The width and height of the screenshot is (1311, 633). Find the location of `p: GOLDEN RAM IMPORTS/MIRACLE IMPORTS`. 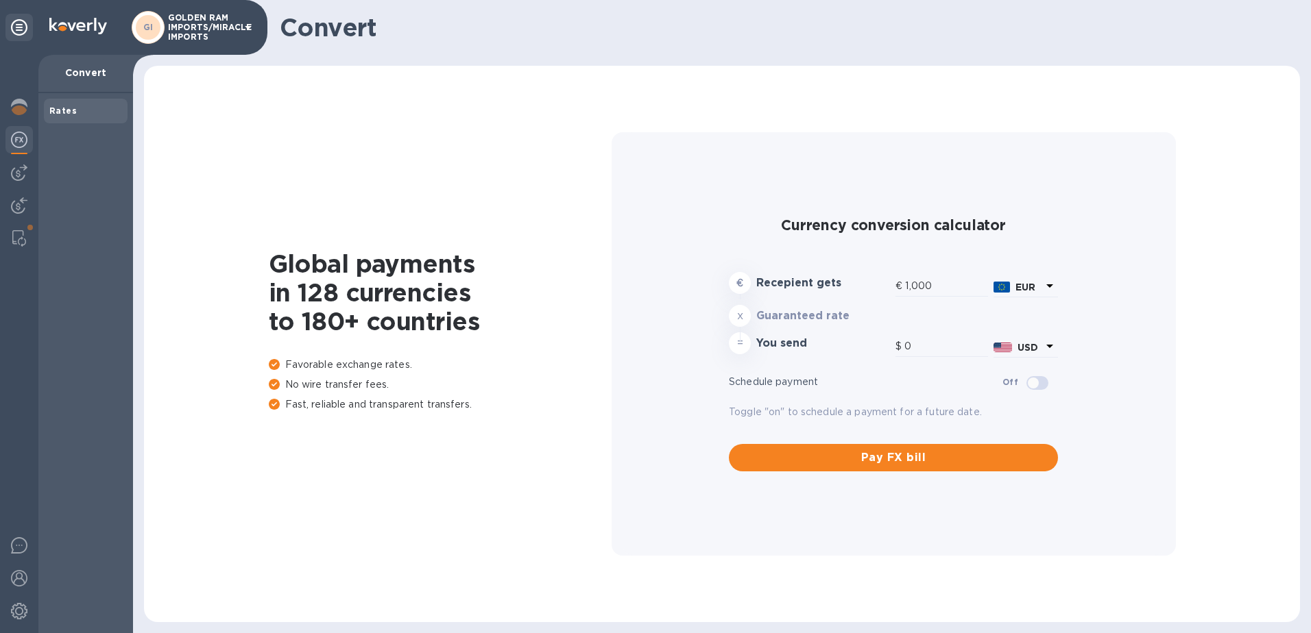

p: GOLDEN RAM IMPORTS/MIRACLE IMPORTS is located at coordinates (202, 27).